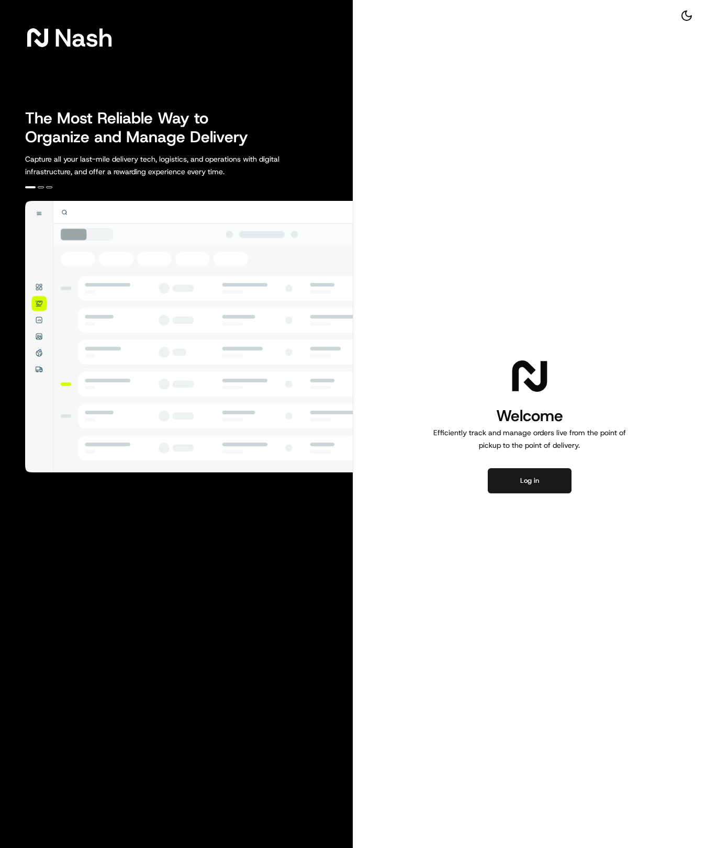 This screenshot has width=706, height=848. I want to click on p: Capture all your last-mile delivery tech, logistics, and operations with digital infrastructure, ..., so click(176, 165).